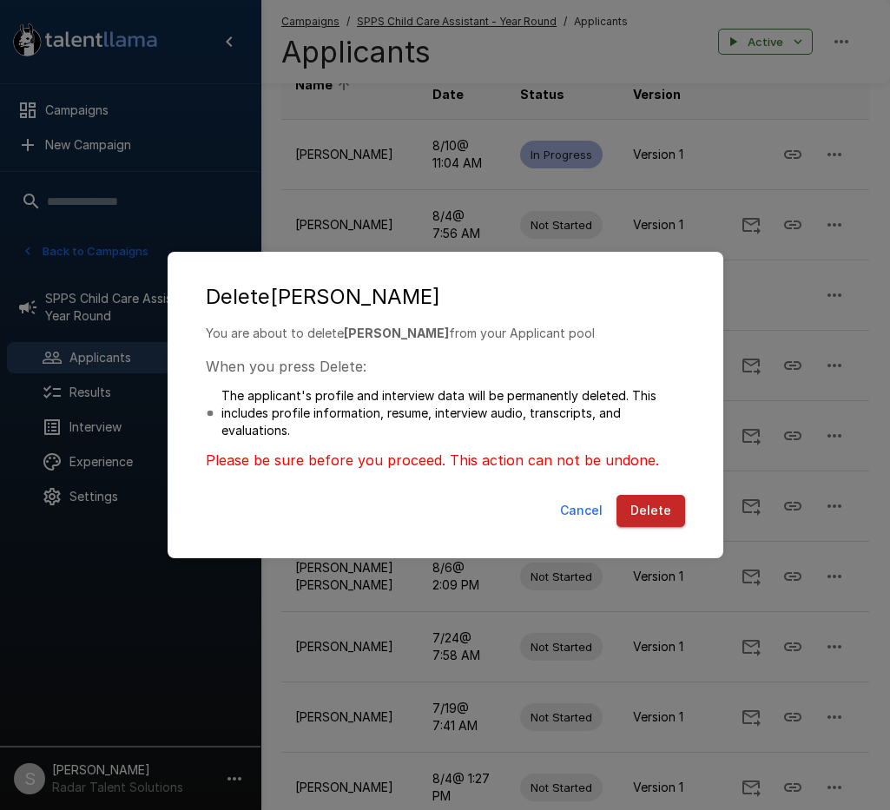  What do you see at coordinates (446, 460) in the screenshot?
I see `p: Please be sure before you proceed. This action can not be undone.` at bounding box center [446, 460].